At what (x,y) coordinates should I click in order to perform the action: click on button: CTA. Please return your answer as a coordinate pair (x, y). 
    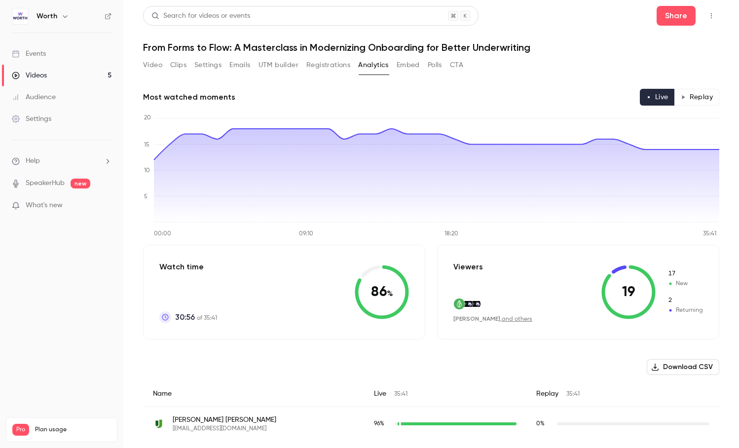
    Looking at the image, I should click on (457, 65).